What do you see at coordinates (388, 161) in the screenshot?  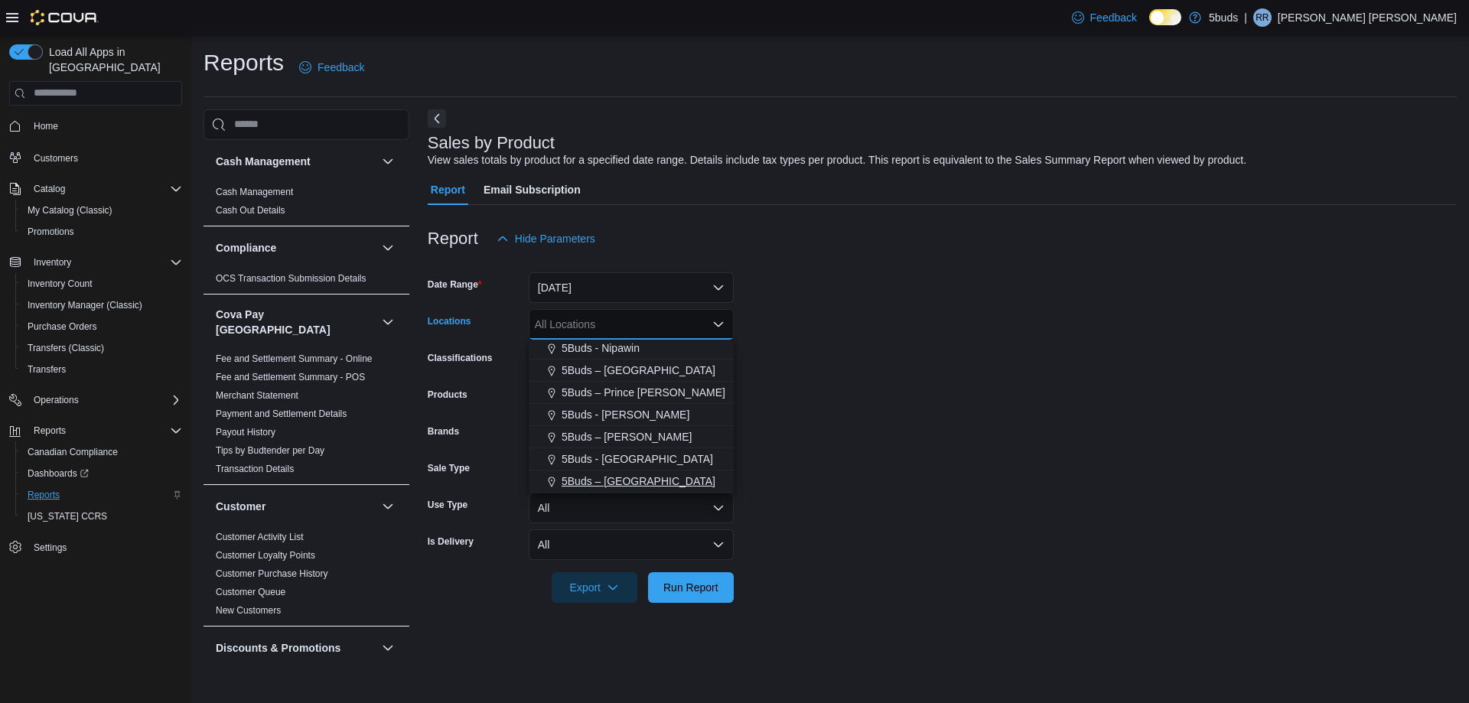 I see `button: Cash Management` at bounding box center [388, 161].